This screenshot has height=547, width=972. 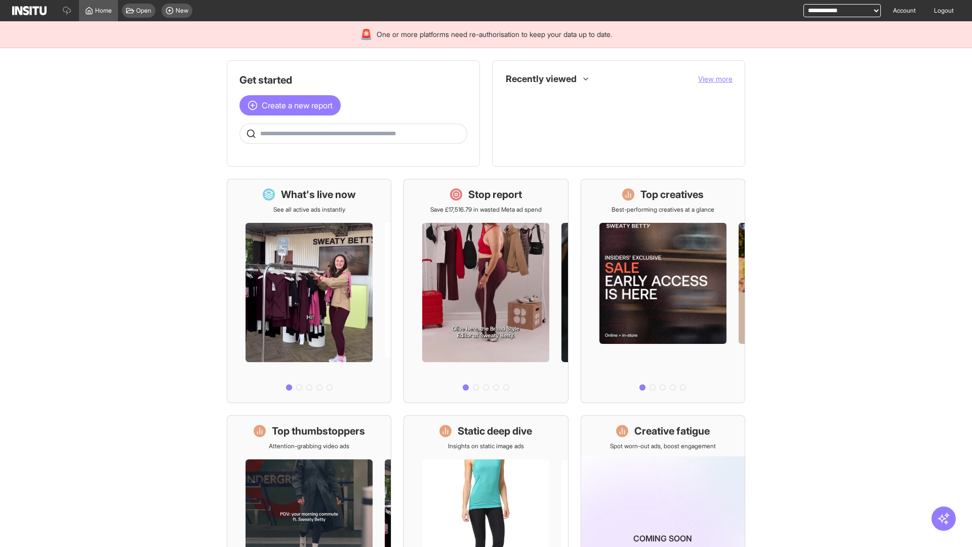 I want to click on span: View more, so click(x=715, y=78).